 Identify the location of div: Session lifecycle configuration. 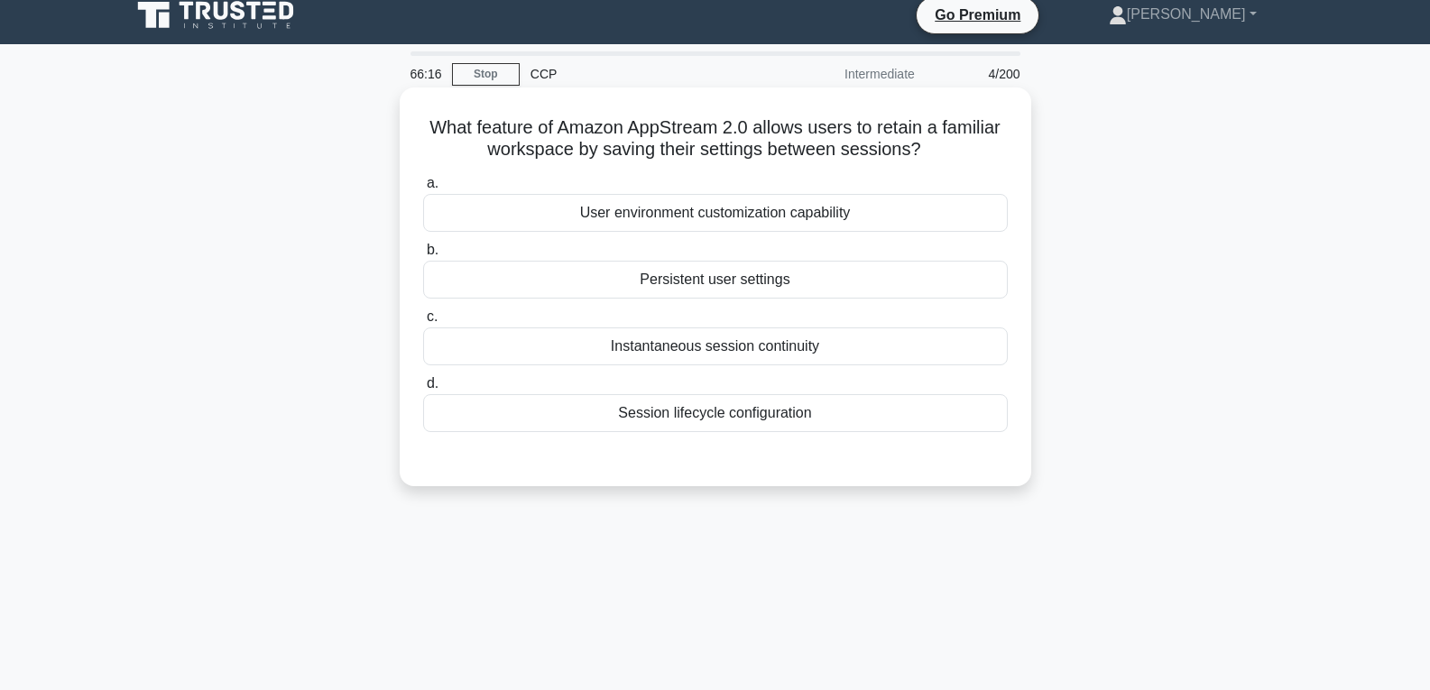
(715, 413).